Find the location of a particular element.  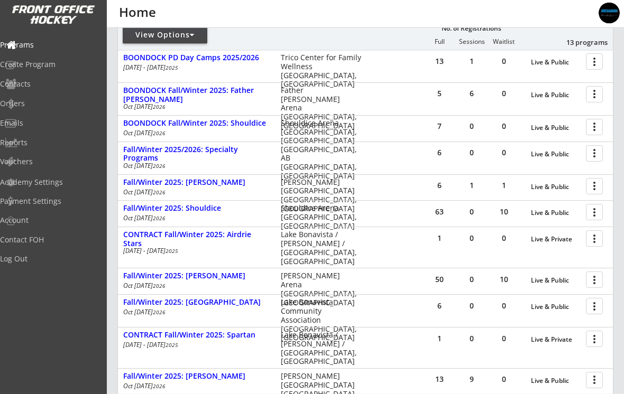

div: CONTRACT Fall/Winter 2025: Spartan is located at coordinates (196, 336).